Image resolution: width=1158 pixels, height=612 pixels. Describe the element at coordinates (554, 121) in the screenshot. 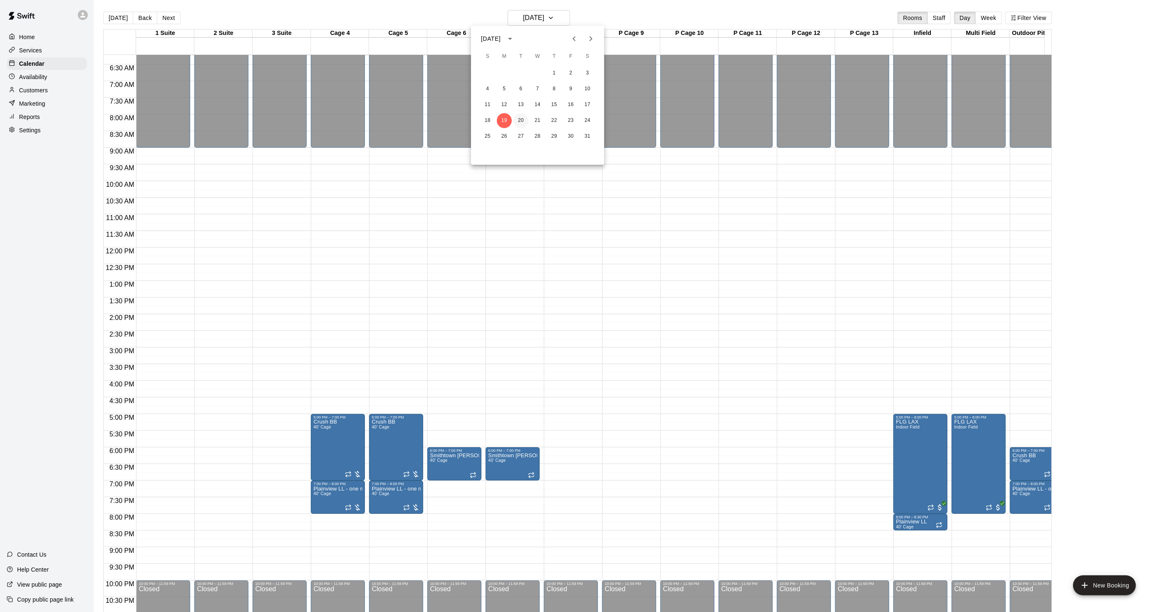

I see `button: 22` at that location.